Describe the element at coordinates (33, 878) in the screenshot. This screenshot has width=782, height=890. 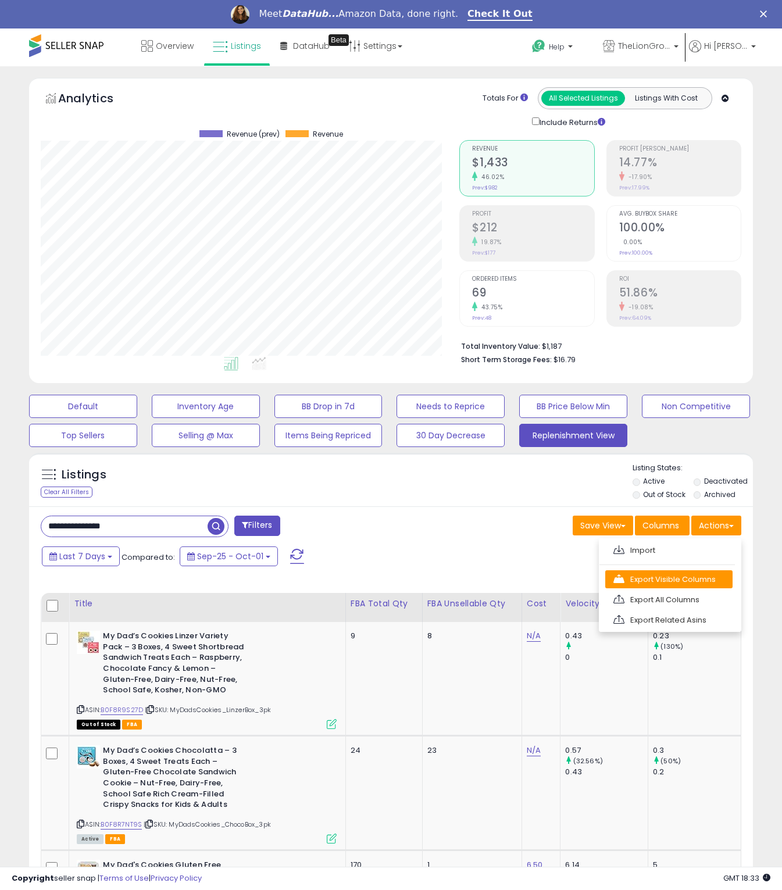
I see `strong: Copyright` at that location.